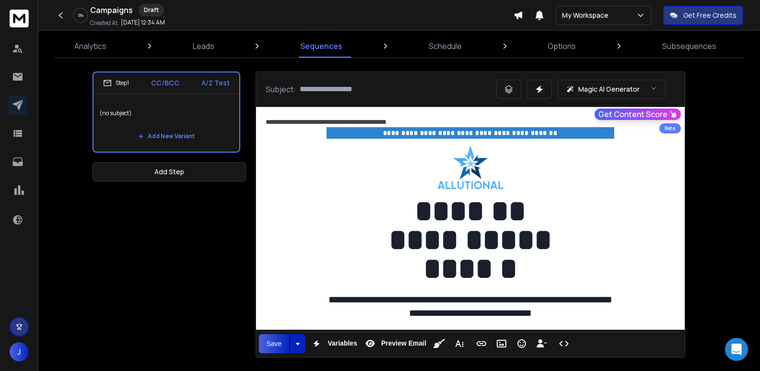 This screenshot has width=760, height=371. I want to click on li: Step1CC/BCCA/Z Test(no subject)Add New Variant, so click(166, 112).